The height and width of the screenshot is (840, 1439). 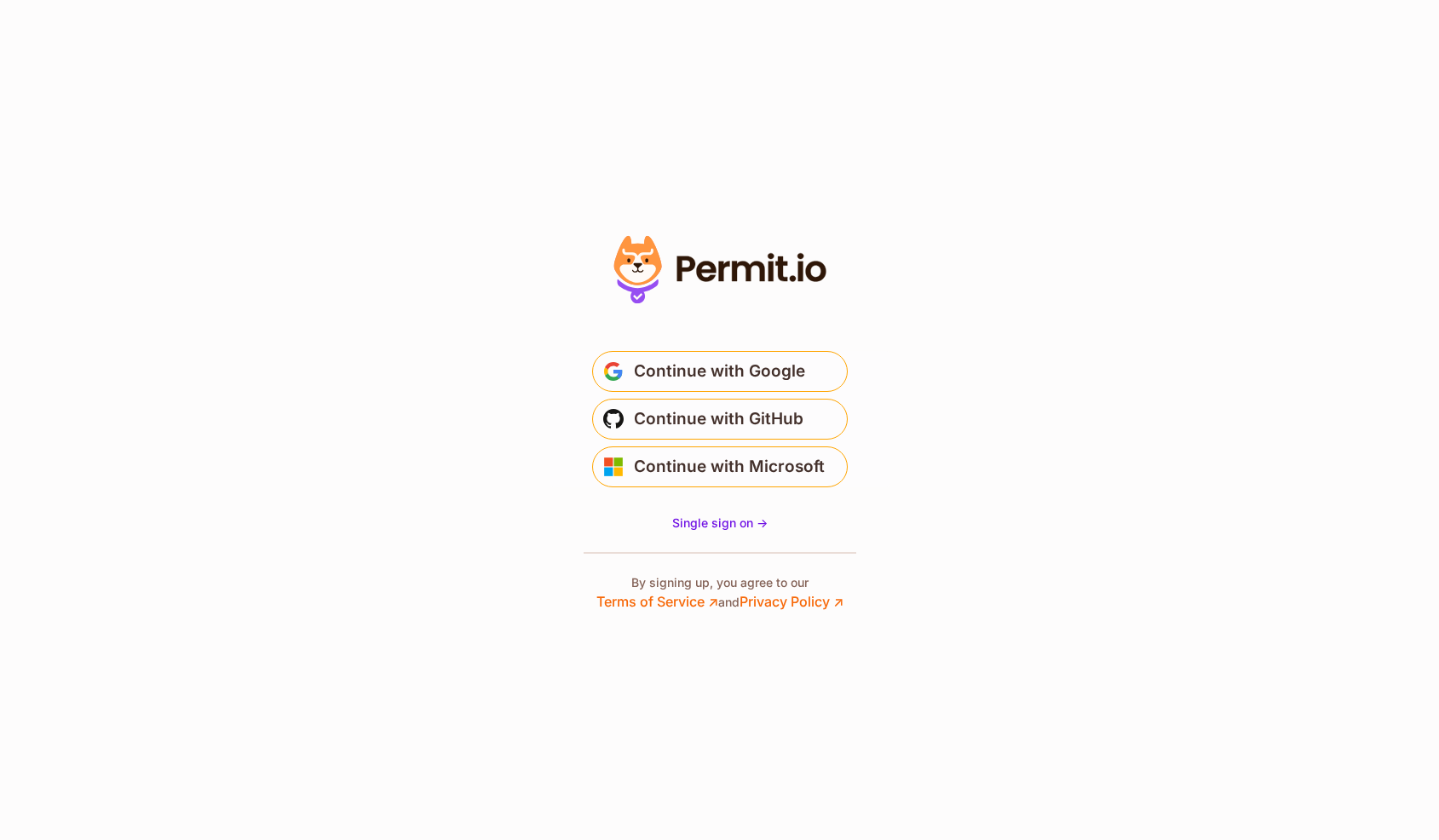 I want to click on p: By signing up, you agree to our and, so click(x=720, y=593).